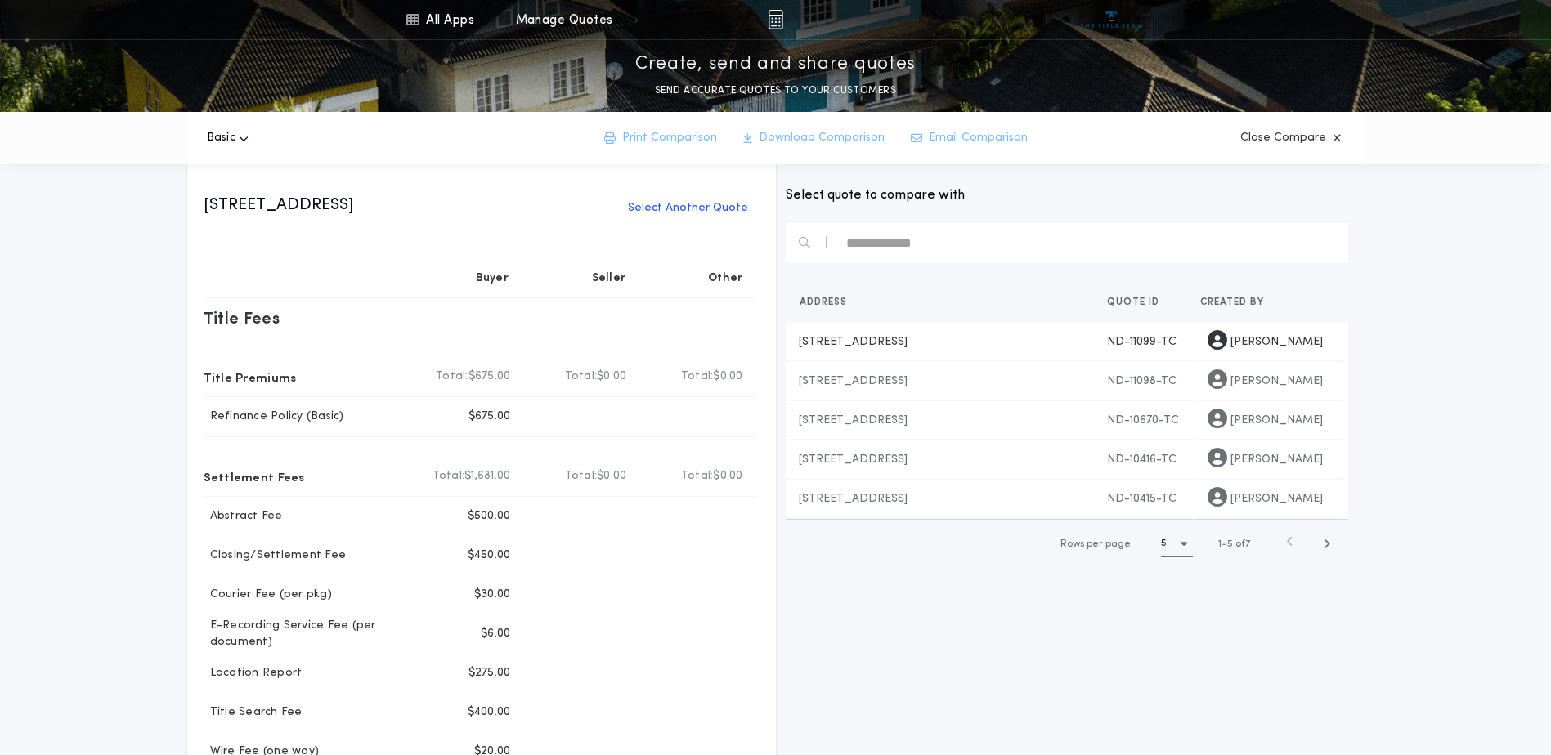  What do you see at coordinates (725, 279) in the screenshot?
I see `p: Other` at bounding box center [725, 279].